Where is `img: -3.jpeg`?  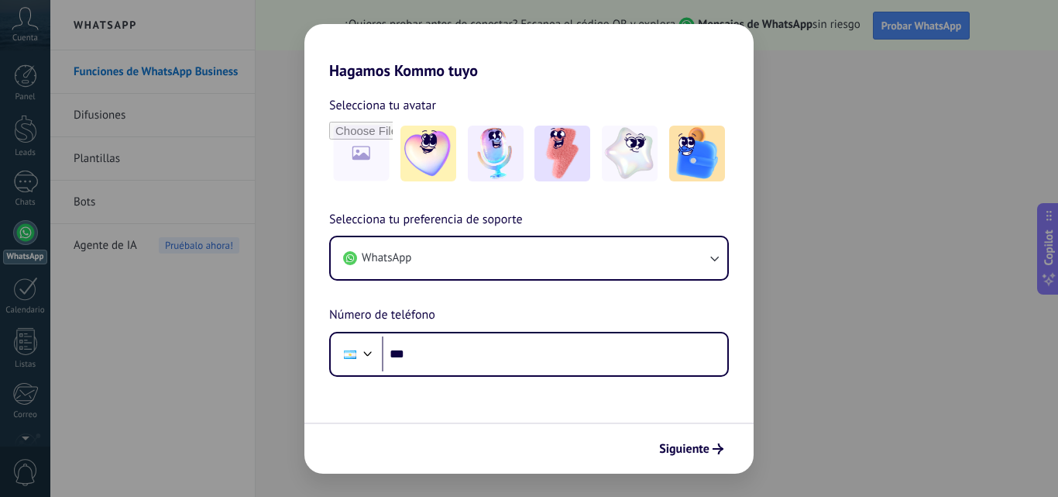 img: -3.jpeg is located at coordinates (562, 153).